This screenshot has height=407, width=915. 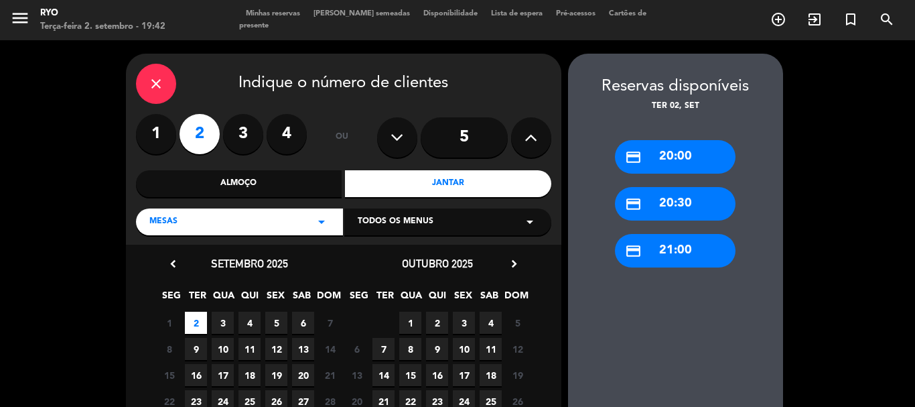 I want to click on span: Disponibilidade, so click(x=450, y=13).